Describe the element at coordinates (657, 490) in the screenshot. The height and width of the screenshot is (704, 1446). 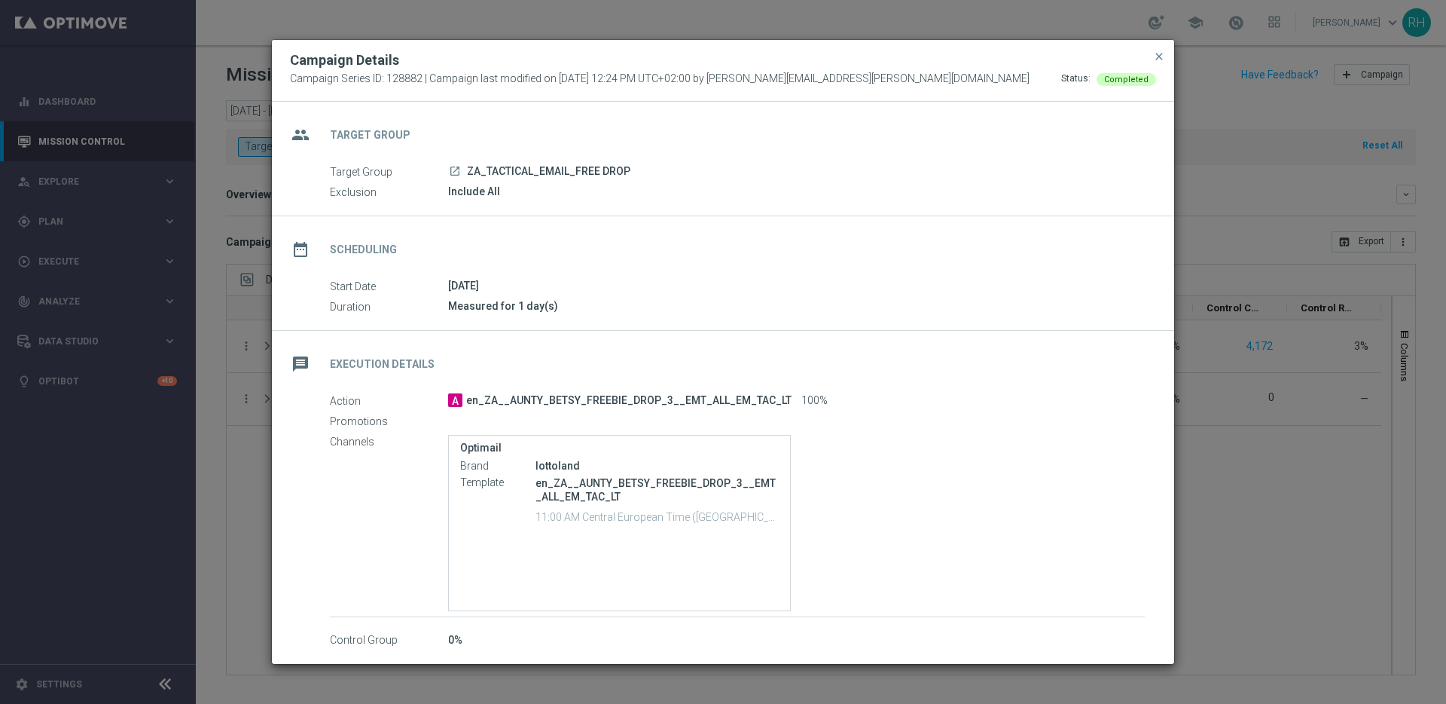
I see `p: en_ZA__AUNTY_BETSY_FREEBIE_DROP_3__EMT_ALL_EM_TAC_LT` at that location.